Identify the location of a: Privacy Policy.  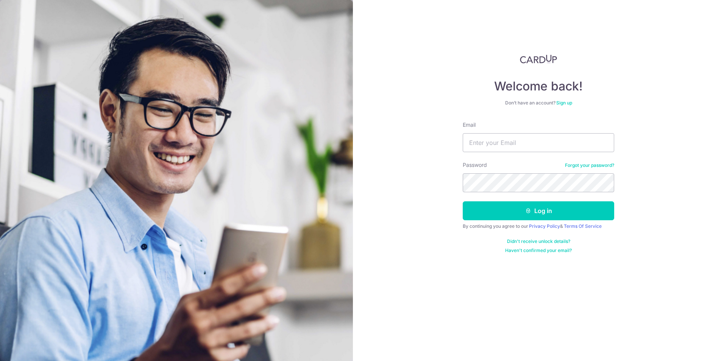
(544, 226).